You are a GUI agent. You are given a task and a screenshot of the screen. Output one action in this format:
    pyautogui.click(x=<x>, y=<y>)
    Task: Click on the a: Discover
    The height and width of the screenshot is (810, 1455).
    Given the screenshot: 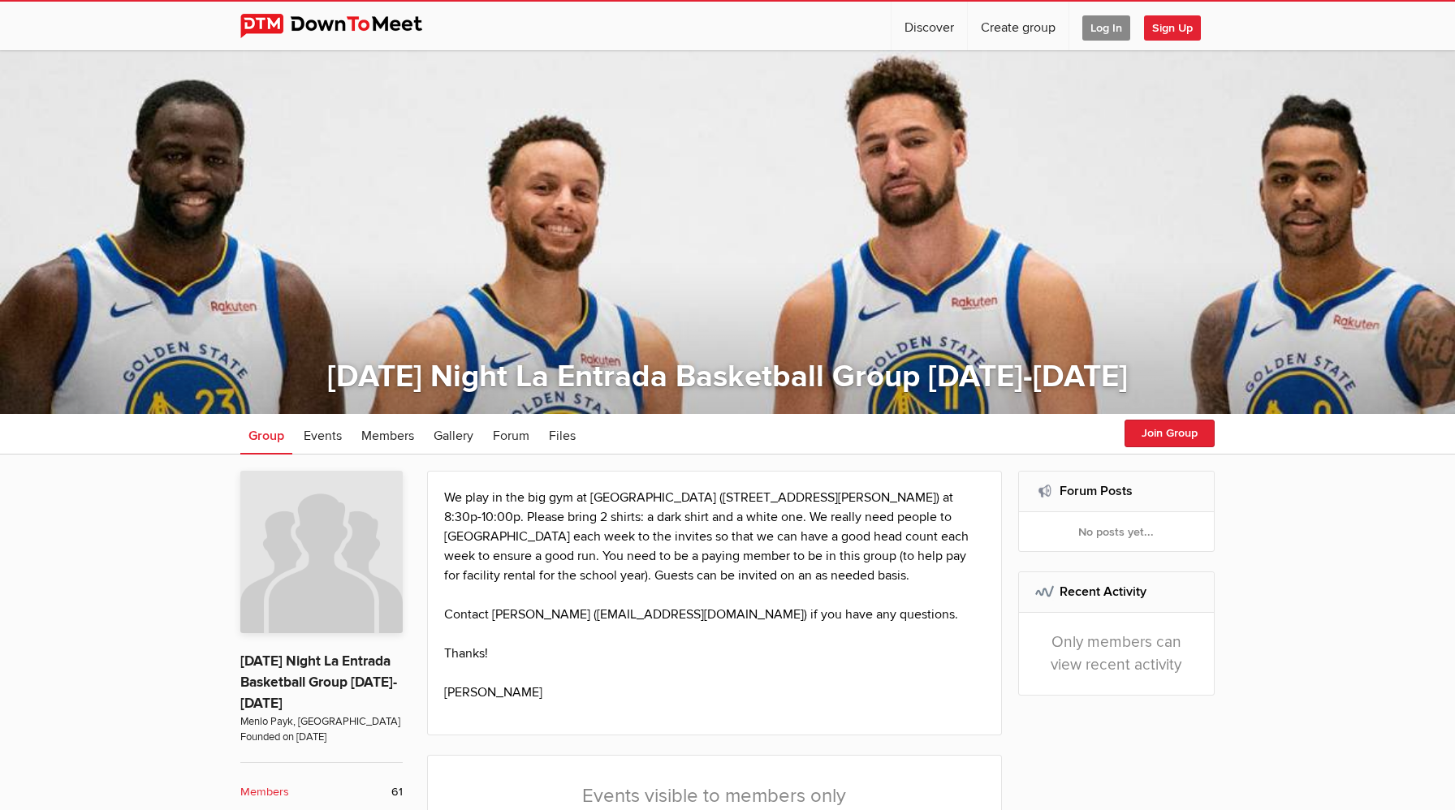 What is the action you would take?
    pyautogui.click(x=929, y=26)
    